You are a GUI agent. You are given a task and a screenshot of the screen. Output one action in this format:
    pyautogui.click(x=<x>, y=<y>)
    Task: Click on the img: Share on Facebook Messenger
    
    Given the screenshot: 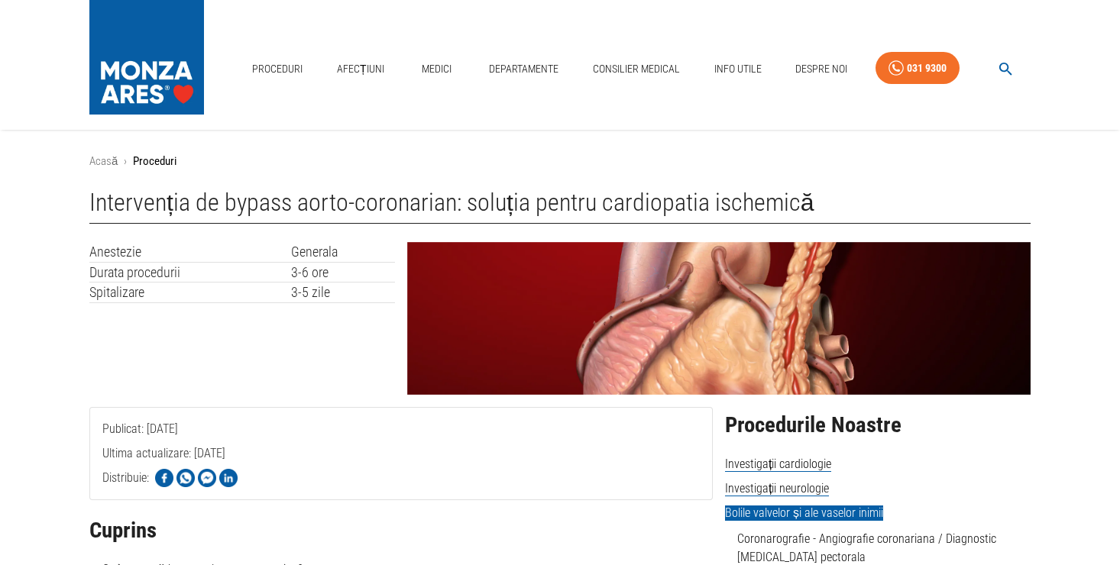 What is the action you would take?
    pyautogui.click(x=207, y=478)
    